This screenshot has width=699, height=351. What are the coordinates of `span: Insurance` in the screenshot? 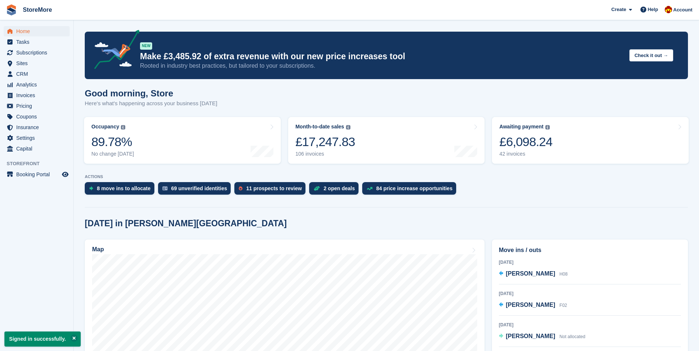 It's located at (38, 127).